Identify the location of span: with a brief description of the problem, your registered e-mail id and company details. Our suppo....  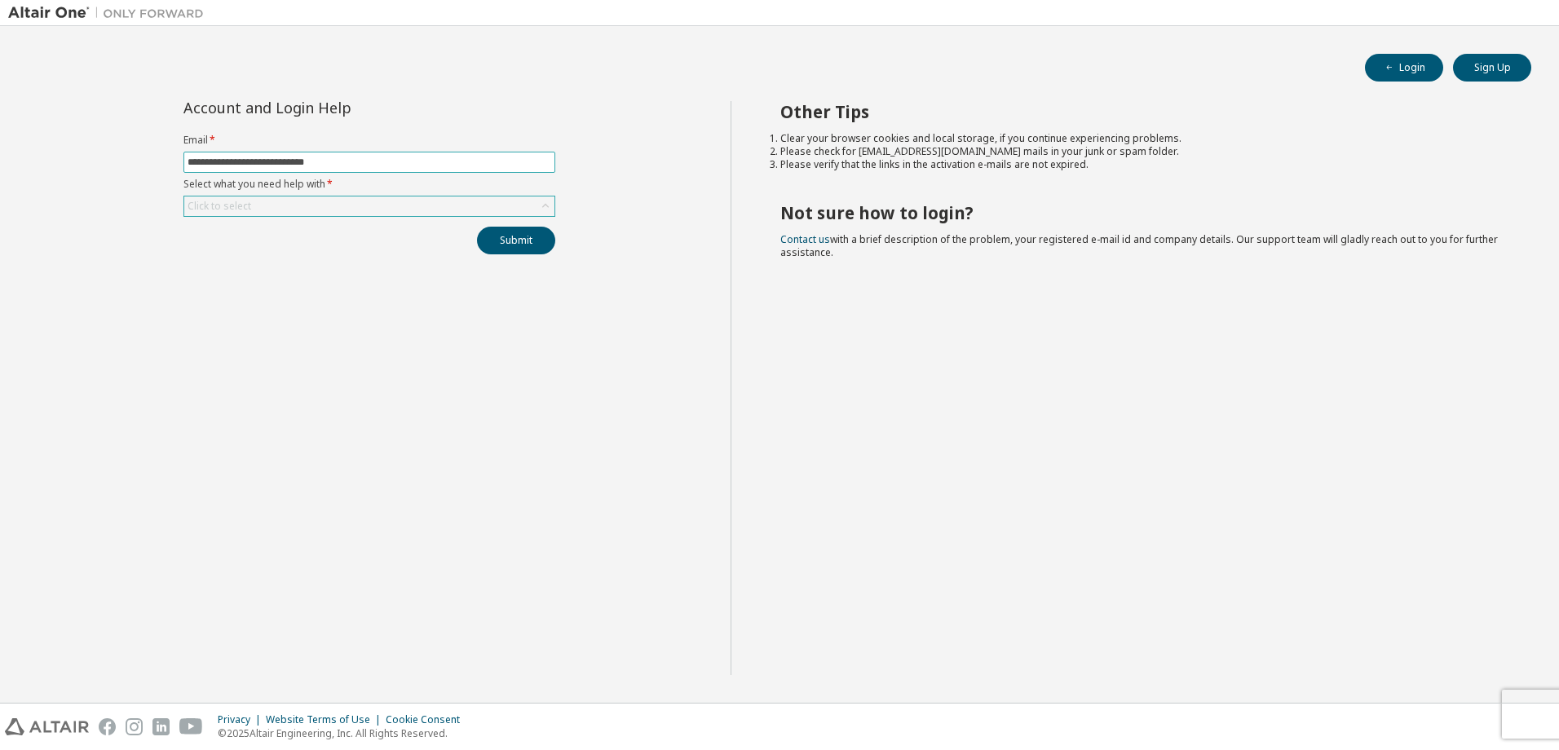
(1139, 246).